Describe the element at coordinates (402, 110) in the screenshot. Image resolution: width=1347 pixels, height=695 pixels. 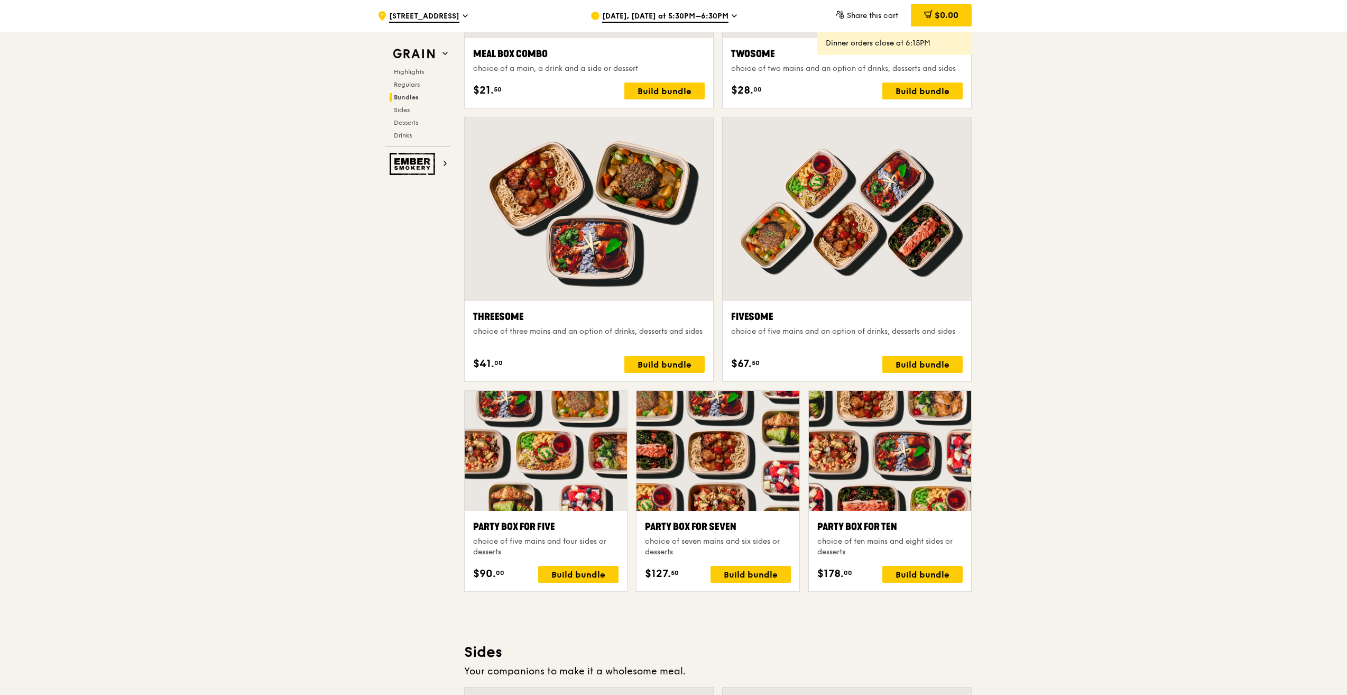
I see `span: Sides` at that location.